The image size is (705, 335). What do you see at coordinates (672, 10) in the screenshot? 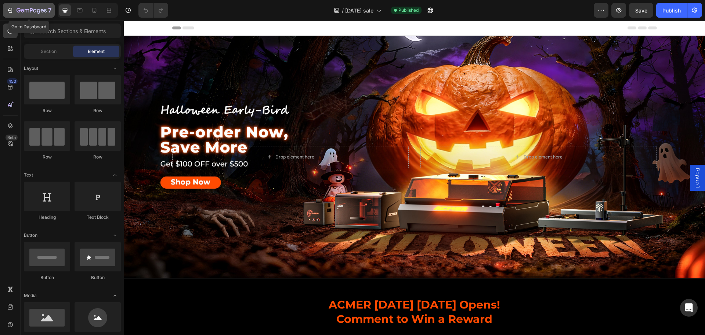
I see `div: Publish` at bounding box center [672, 10].